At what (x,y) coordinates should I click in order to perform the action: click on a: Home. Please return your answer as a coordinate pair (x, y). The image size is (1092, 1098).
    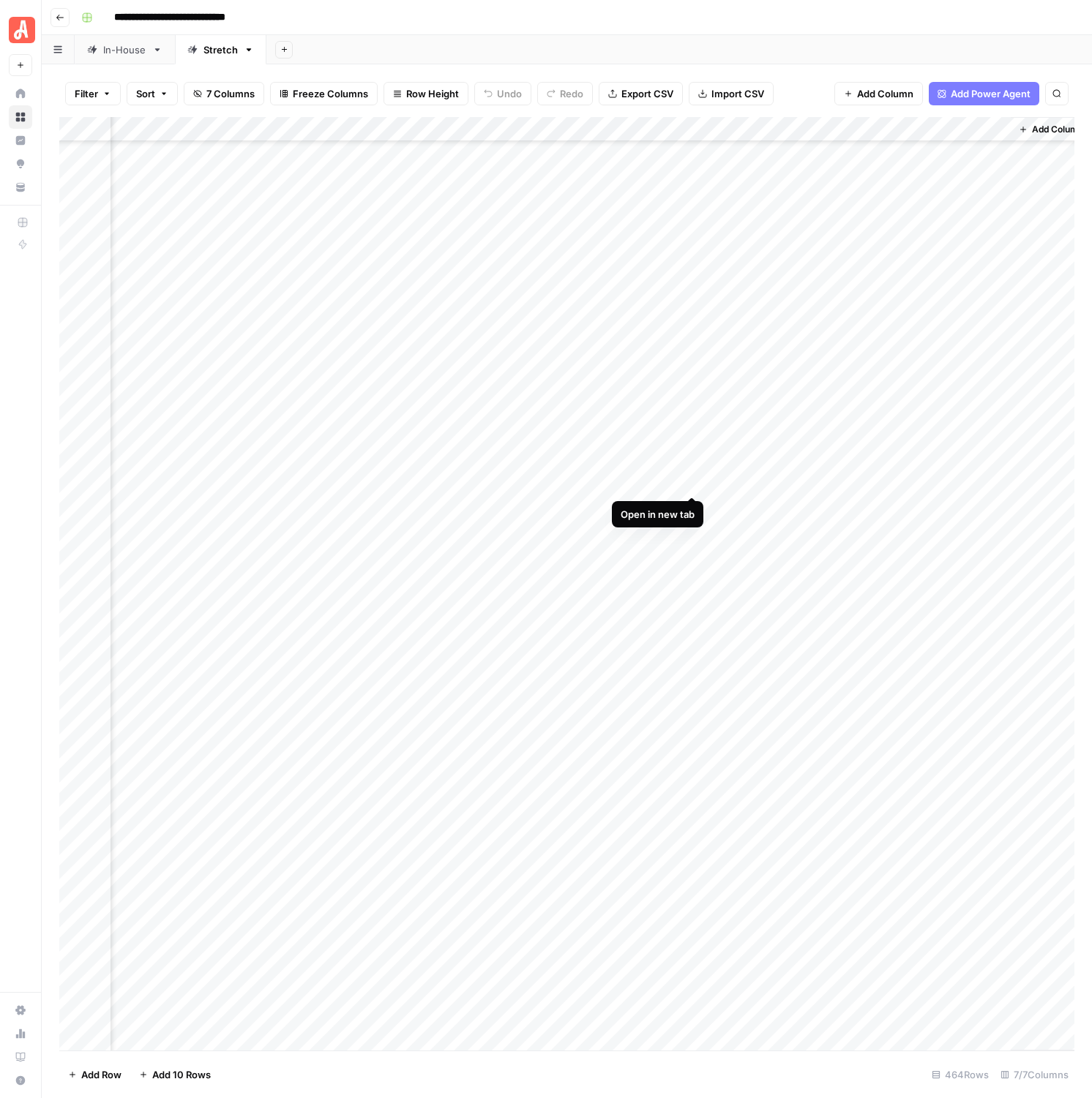
    Looking at the image, I should click on (21, 94).